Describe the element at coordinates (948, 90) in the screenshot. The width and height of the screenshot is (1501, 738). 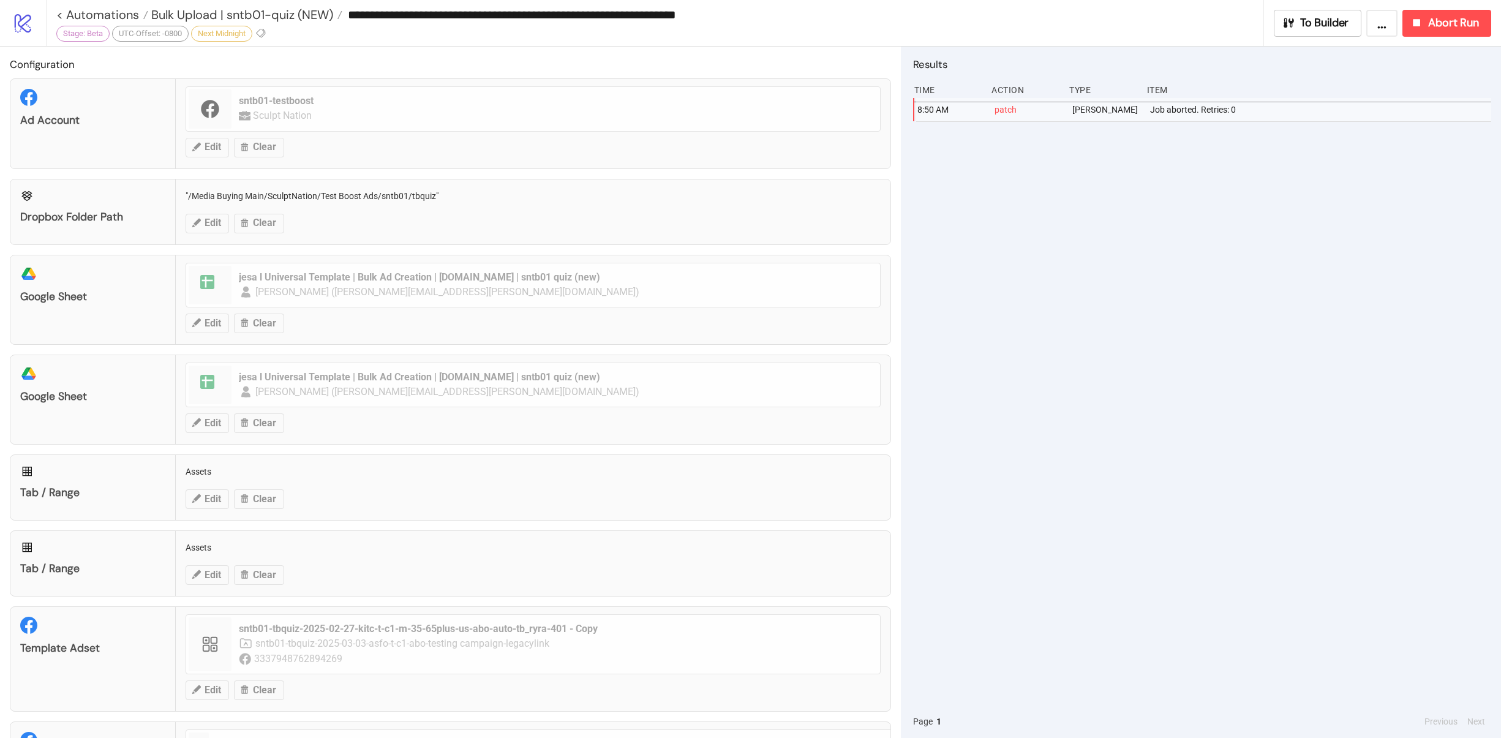
I see `div: Time` at that location.